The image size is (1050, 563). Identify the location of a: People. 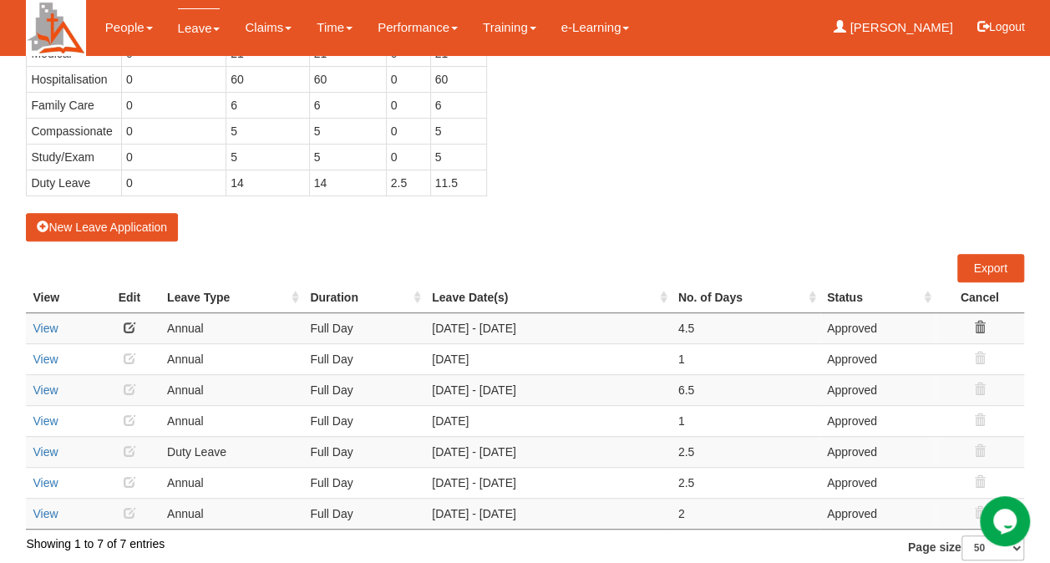
(129, 28).